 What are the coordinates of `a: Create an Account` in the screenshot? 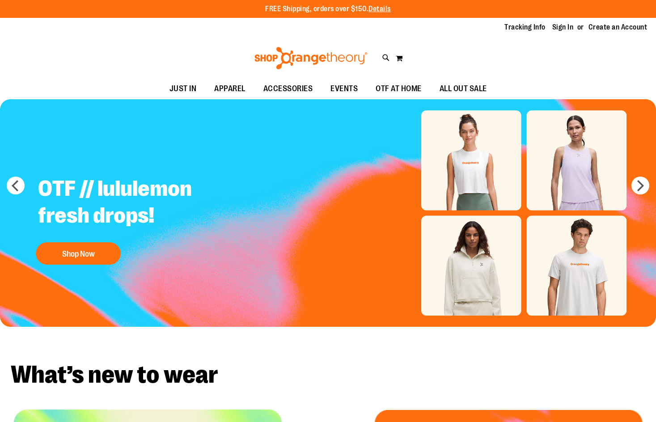 It's located at (618, 27).